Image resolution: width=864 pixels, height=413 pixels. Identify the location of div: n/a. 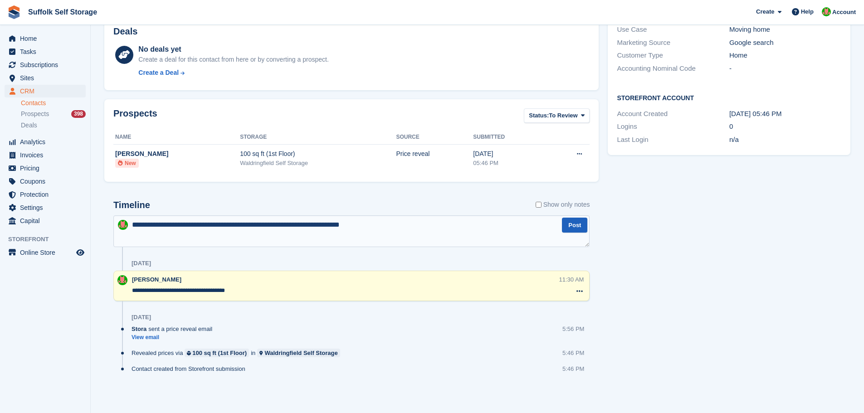
(785, 140).